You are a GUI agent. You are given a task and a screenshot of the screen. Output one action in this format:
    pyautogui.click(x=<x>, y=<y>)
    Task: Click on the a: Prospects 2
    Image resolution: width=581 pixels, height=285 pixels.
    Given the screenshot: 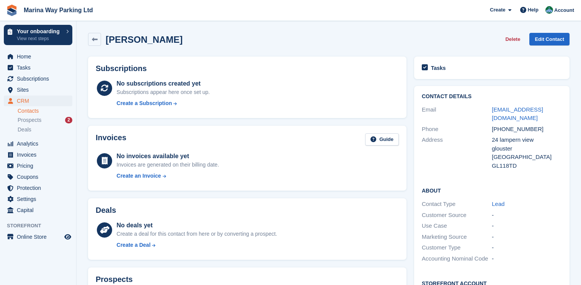 What is the action you would take?
    pyautogui.click(x=45, y=120)
    